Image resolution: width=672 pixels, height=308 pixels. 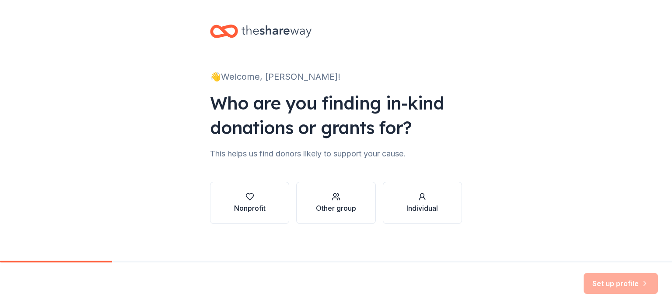 What do you see at coordinates (250, 208) in the screenshot?
I see `div: Nonprofit` at bounding box center [250, 208].